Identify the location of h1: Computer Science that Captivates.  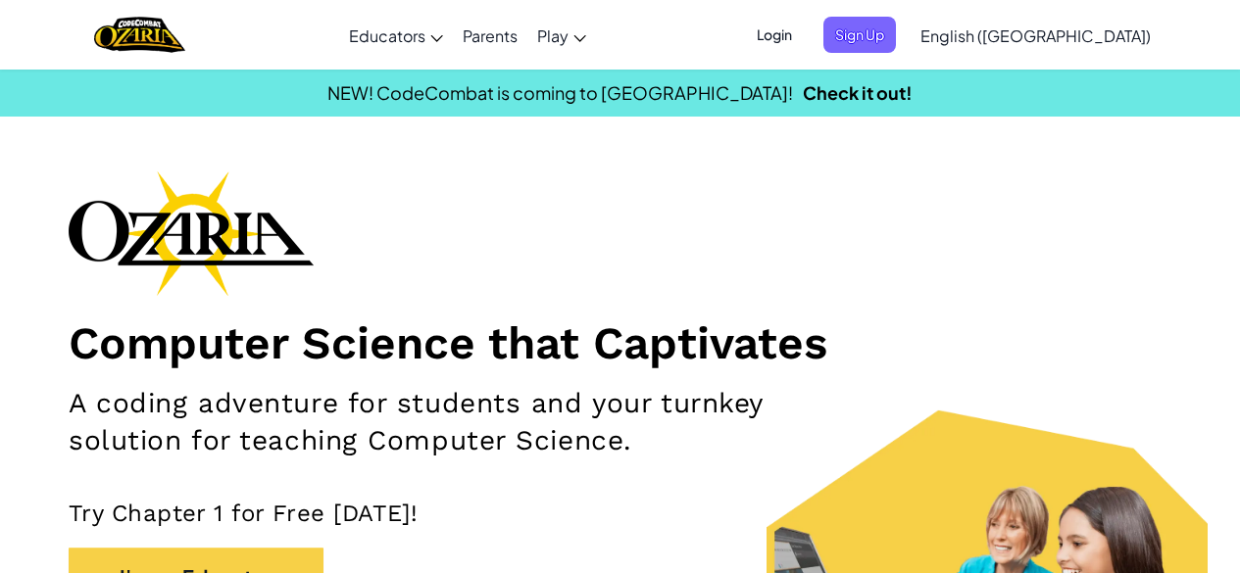
(619, 343).